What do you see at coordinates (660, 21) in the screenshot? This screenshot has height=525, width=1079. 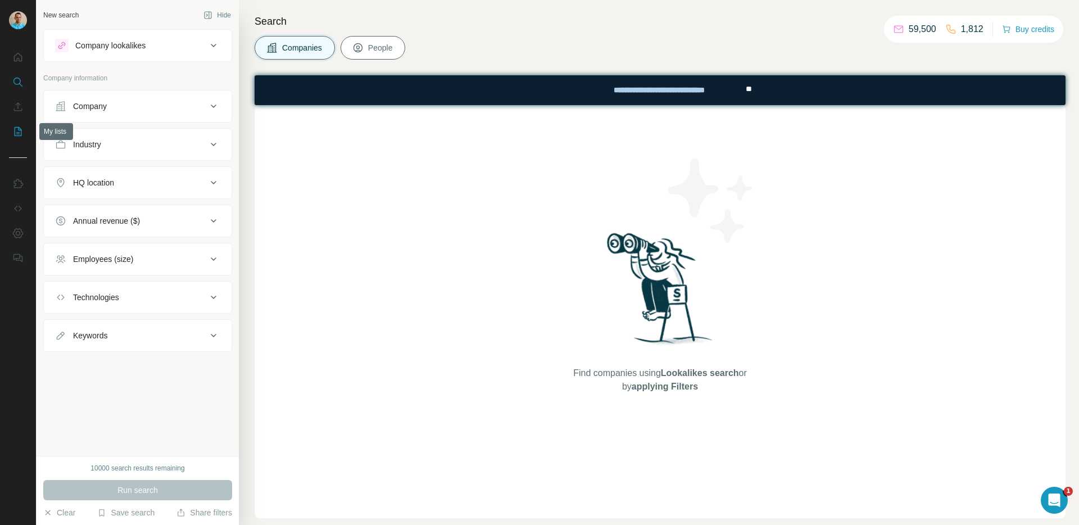 I see `h4: Search` at bounding box center [660, 21].